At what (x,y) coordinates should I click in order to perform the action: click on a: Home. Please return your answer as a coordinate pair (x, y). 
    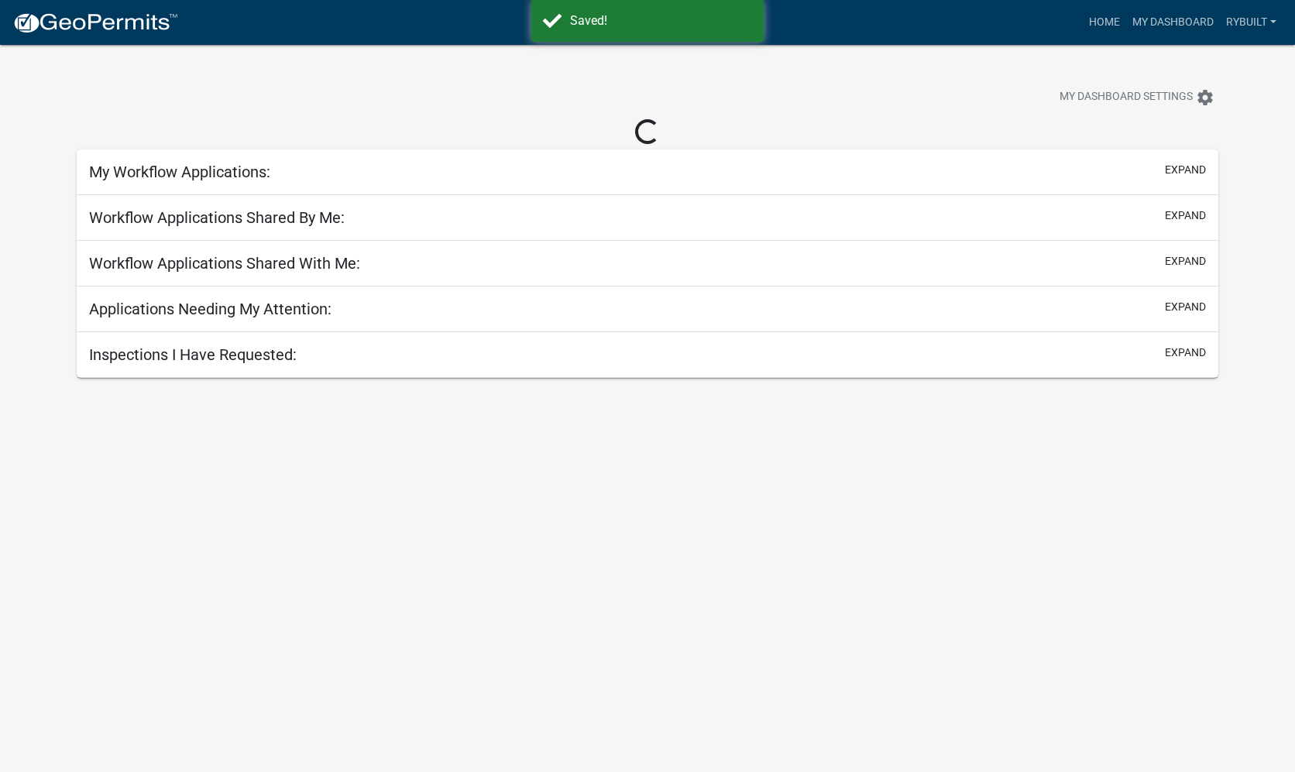
    Looking at the image, I should click on (1105, 22).